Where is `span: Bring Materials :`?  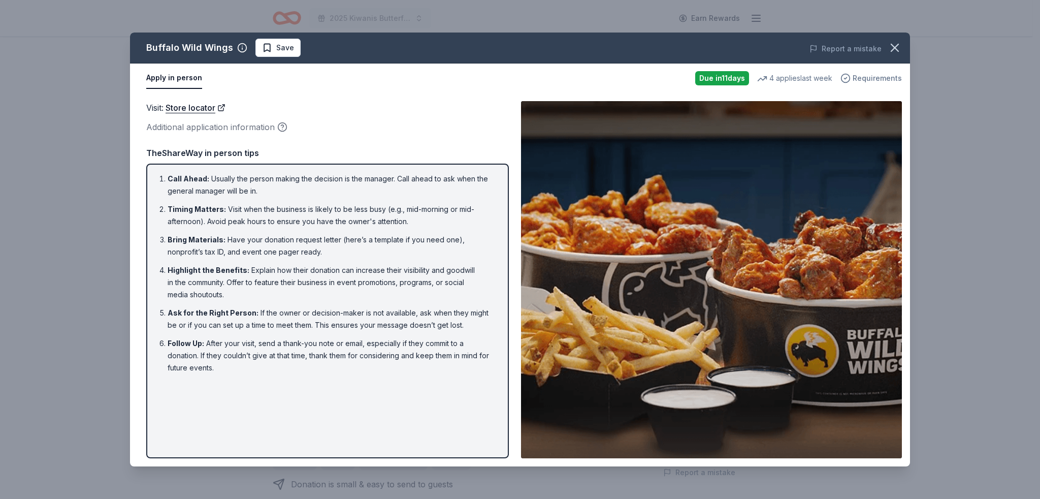
span: Bring Materials : is located at coordinates (197, 239).